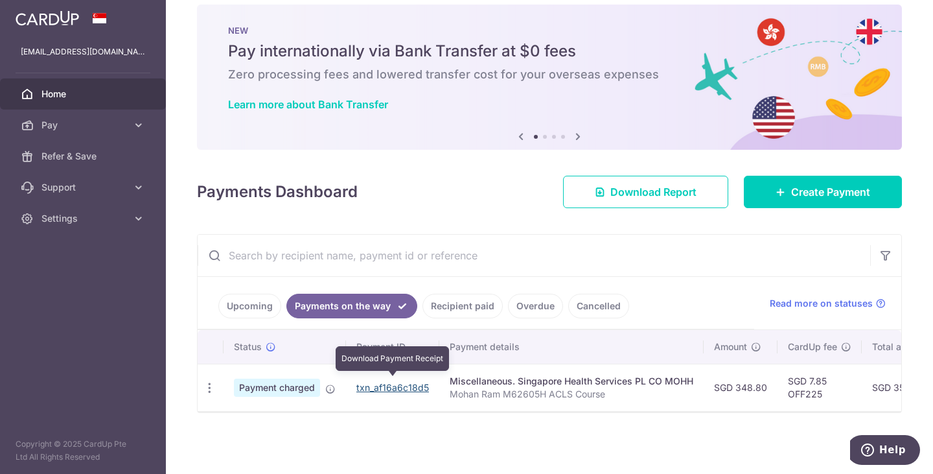 This screenshot has width=933, height=474. Describe the element at coordinates (550, 51) in the screenshot. I see `h5: Pay internationally via Bank Transfer at $0 fees` at that location.